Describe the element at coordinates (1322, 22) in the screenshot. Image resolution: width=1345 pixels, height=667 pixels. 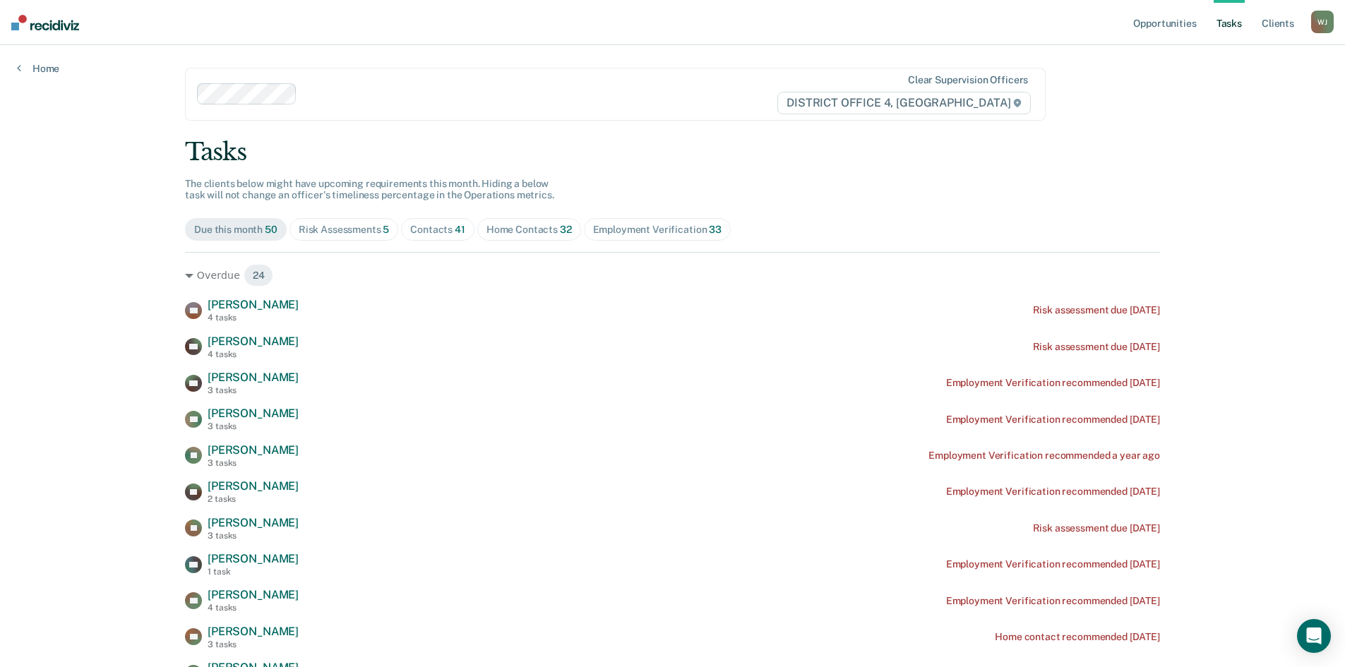
I see `div: W J` at that location.